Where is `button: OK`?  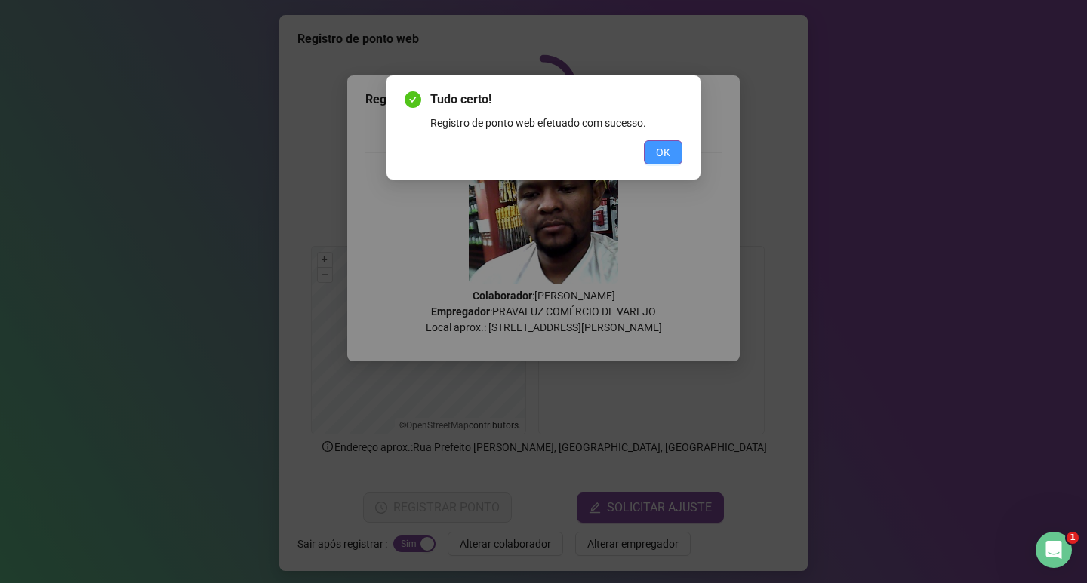 button: OK is located at coordinates (663, 152).